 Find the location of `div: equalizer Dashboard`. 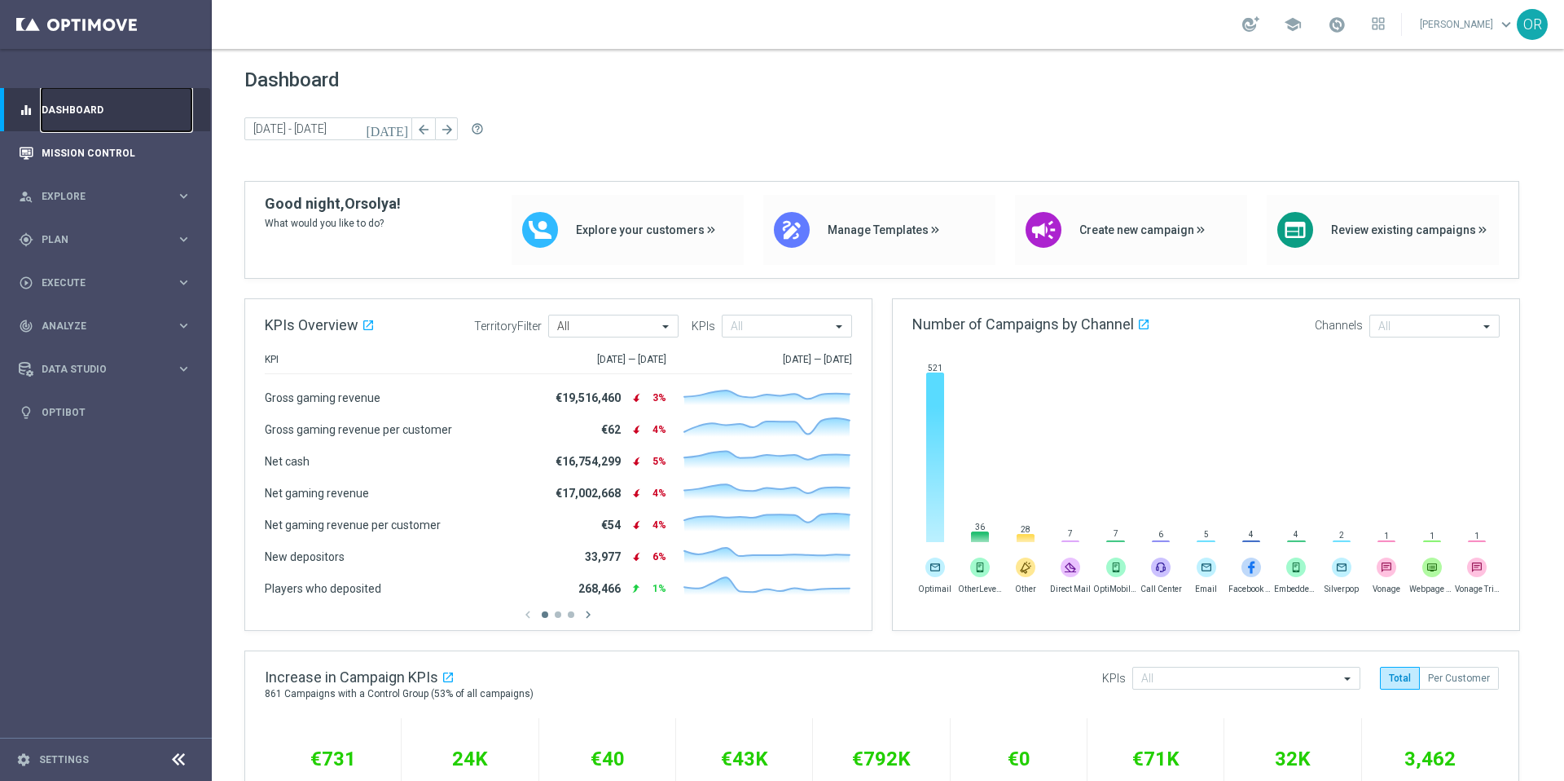

div: equalizer Dashboard is located at coordinates (105, 110).